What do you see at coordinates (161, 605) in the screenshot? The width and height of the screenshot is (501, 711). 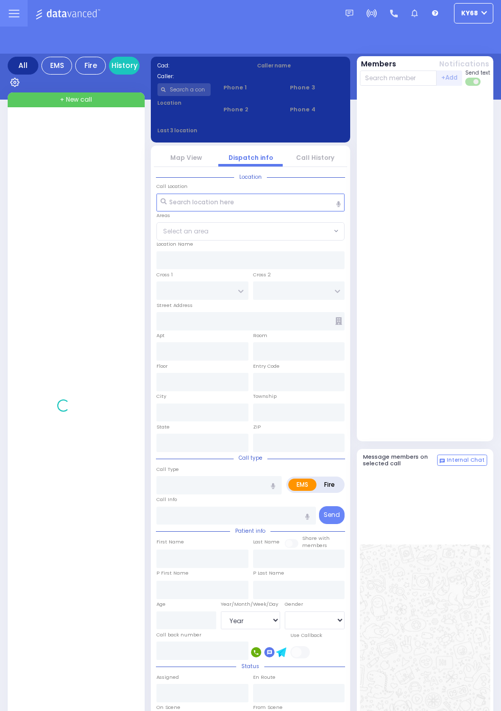 I see `label: Age` at bounding box center [161, 605].